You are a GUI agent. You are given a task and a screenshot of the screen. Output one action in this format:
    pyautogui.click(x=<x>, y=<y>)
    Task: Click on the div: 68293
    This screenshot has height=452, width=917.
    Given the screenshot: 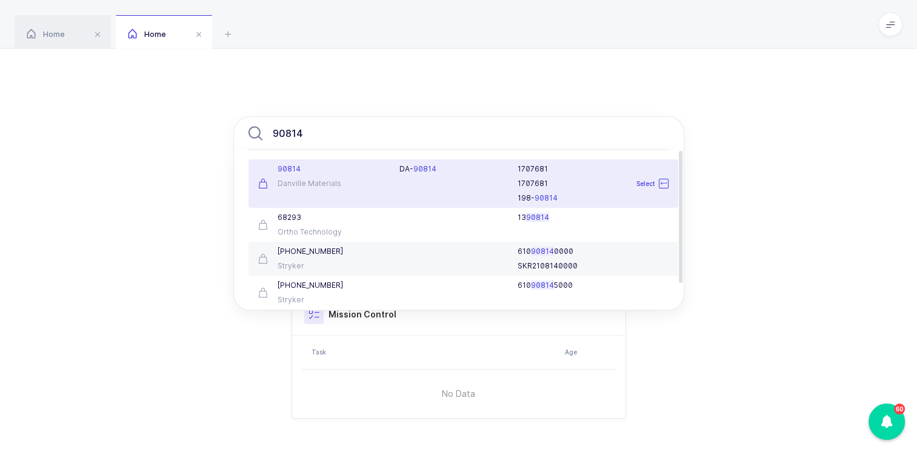 What is the action you would take?
    pyautogui.click(x=322, y=218)
    